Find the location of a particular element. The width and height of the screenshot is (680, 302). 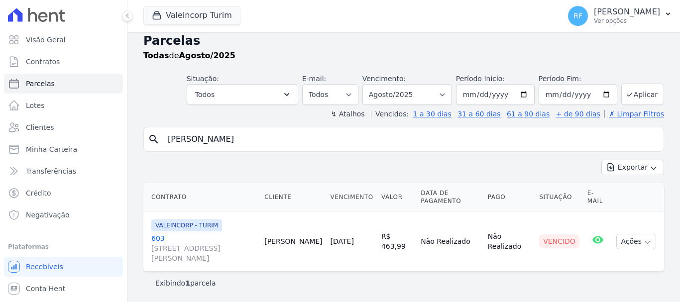

span: Negativação is located at coordinates (48, 215).